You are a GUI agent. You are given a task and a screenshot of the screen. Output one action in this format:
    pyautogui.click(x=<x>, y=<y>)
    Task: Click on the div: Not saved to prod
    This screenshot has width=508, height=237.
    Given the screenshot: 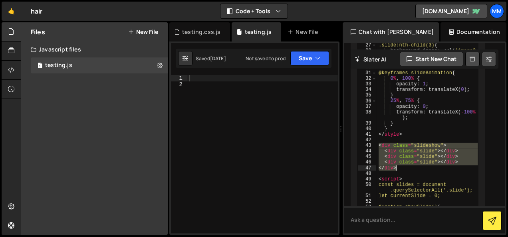 What is the action you would take?
    pyautogui.click(x=266, y=58)
    